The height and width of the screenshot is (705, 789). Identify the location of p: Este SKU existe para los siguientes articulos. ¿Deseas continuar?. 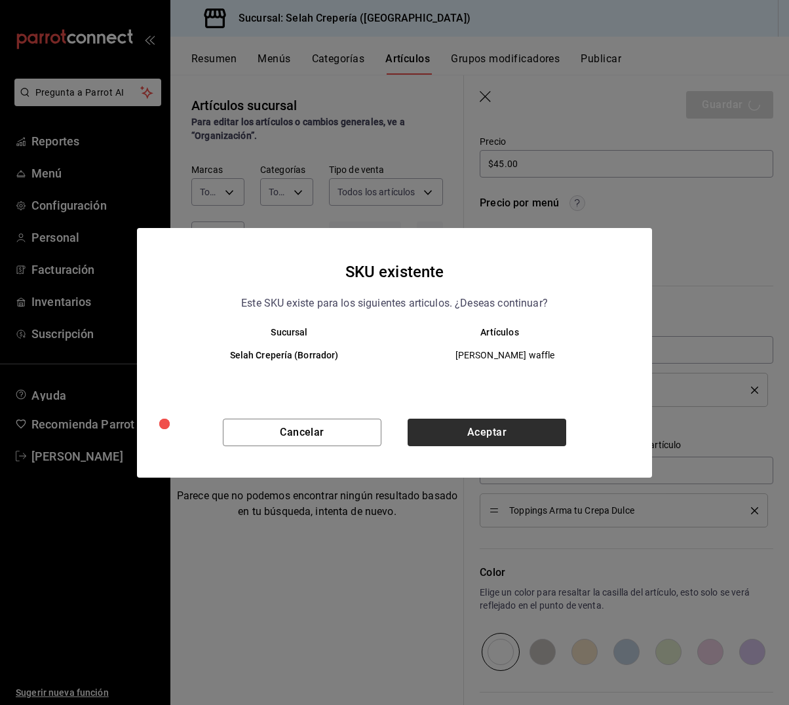
(394, 303).